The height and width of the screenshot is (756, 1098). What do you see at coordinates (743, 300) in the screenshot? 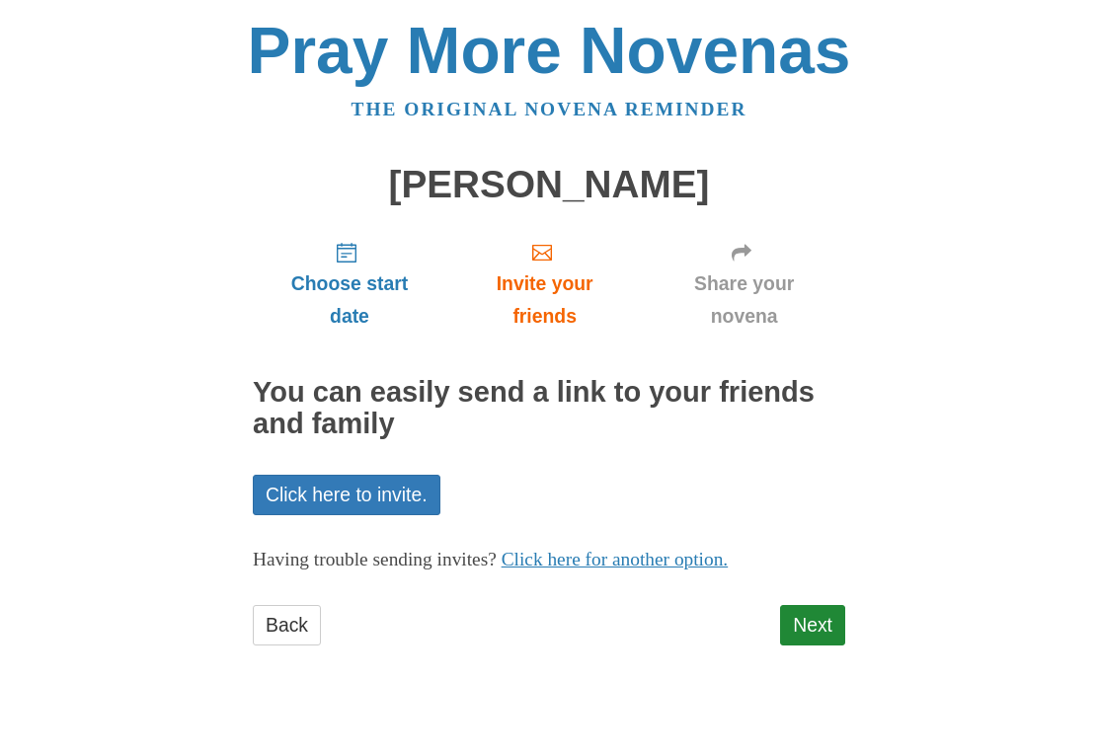
I see `span: Share your novena` at bounding box center [743, 300].